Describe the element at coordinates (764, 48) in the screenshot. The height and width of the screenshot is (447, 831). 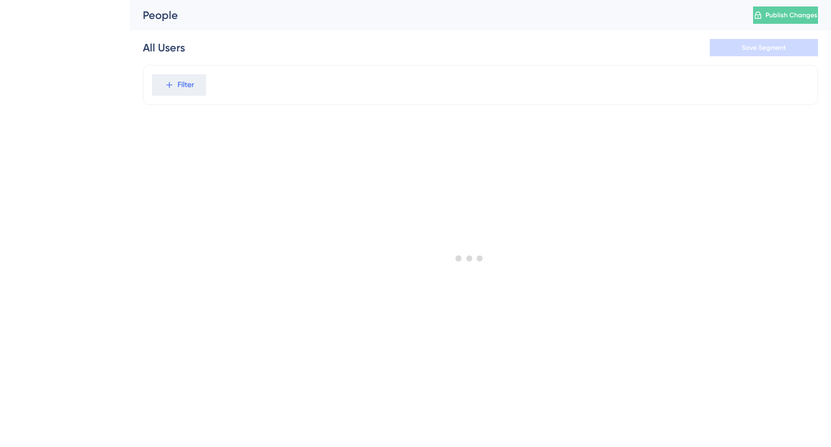
I see `button: Save Segment` at that location.